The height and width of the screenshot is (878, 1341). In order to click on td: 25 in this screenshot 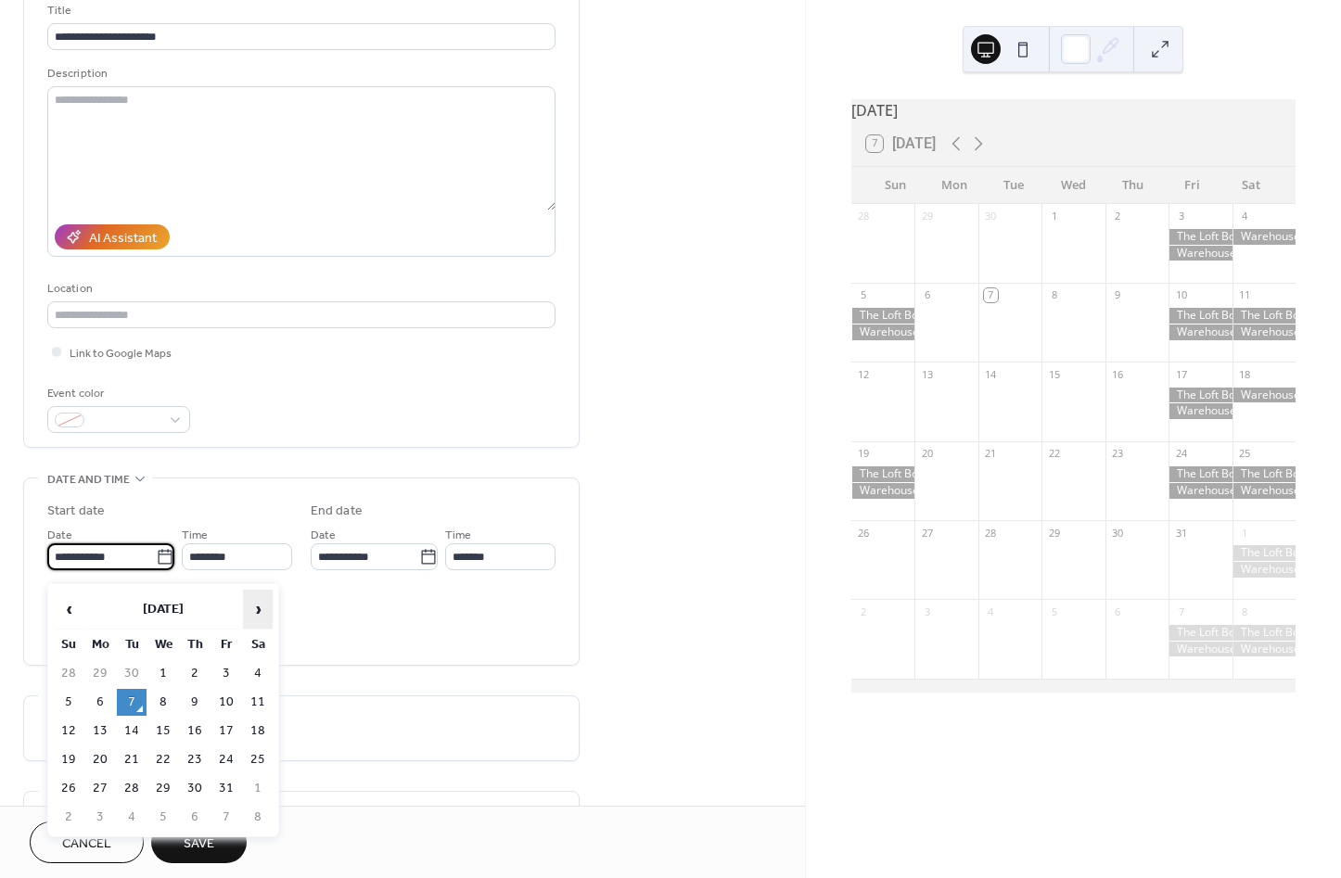, I will do `click(258, 760)`.